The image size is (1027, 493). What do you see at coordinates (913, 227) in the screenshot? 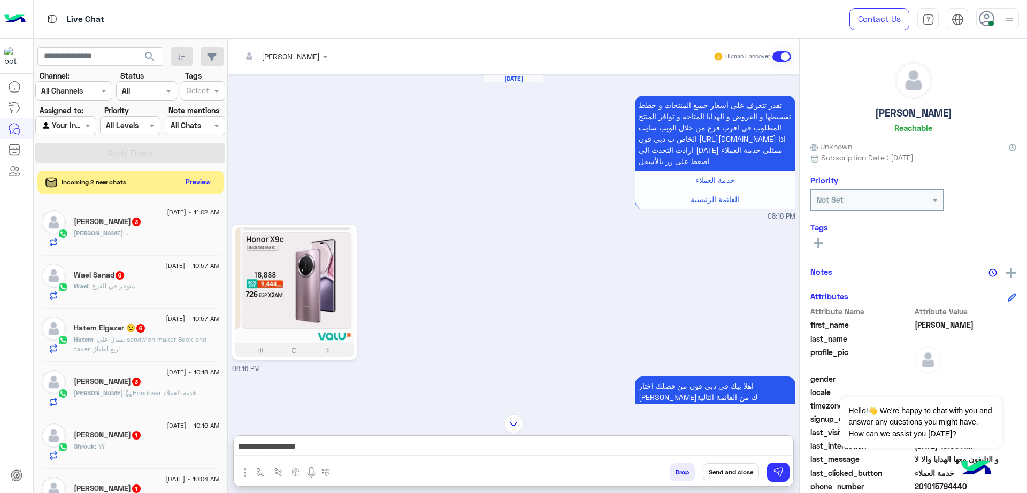
I see `h6: Tags` at bounding box center [913, 227].